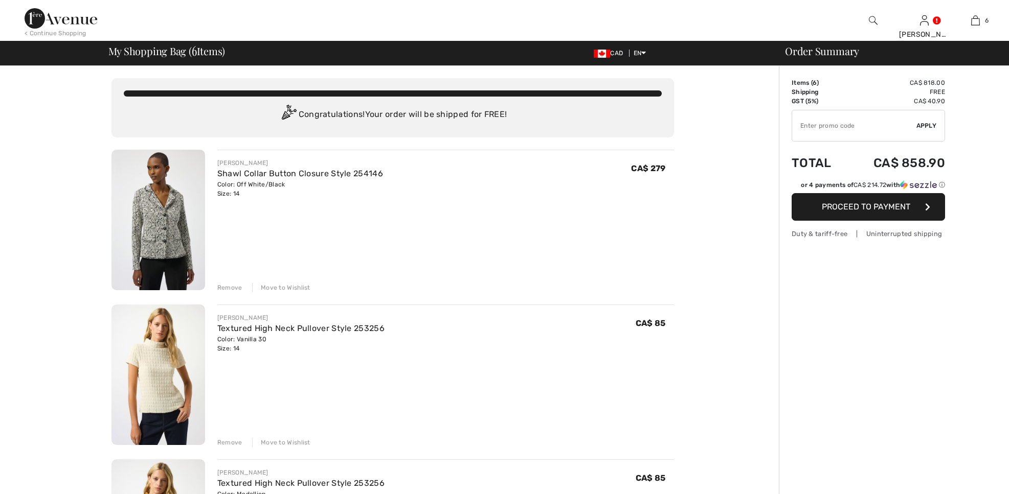  What do you see at coordinates (868, 187) in the screenshot?
I see `div: or 4 payments ofCA$ 214.72withSezzle Click to learn more about Sezzle` at bounding box center [868, 187].